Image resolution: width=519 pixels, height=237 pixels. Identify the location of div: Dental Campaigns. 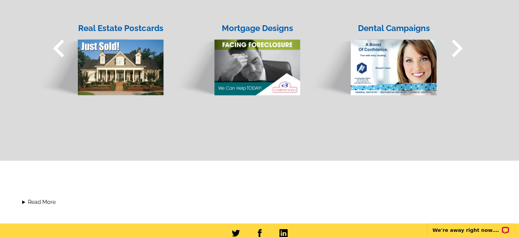
(394, 28).